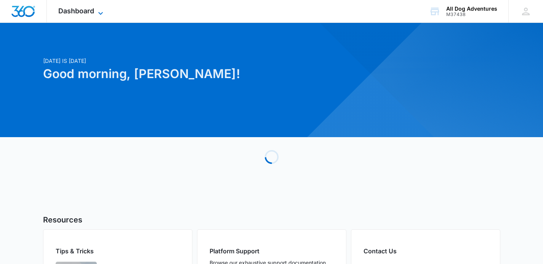 This screenshot has width=543, height=264. Describe the element at coordinates (426, 251) in the screenshot. I see `h2: Contact Us` at that location.